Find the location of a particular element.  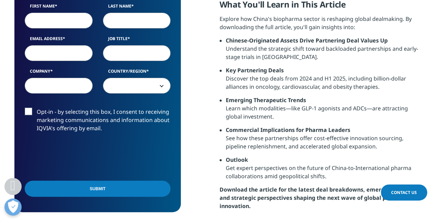

strong: Commercial Implications for Pharma Leaders is located at coordinates (288, 130).